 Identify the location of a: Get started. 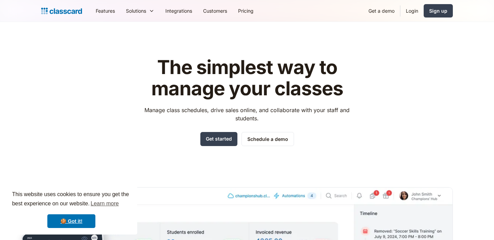
(219, 139).